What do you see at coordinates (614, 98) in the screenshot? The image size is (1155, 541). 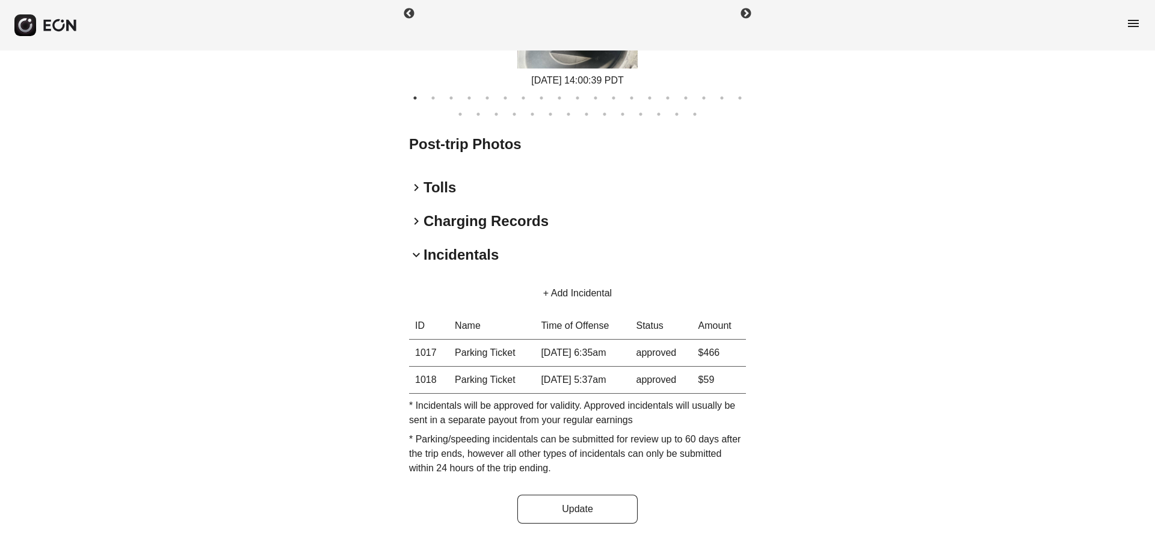 I see `button: 12` at bounding box center [614, 98].